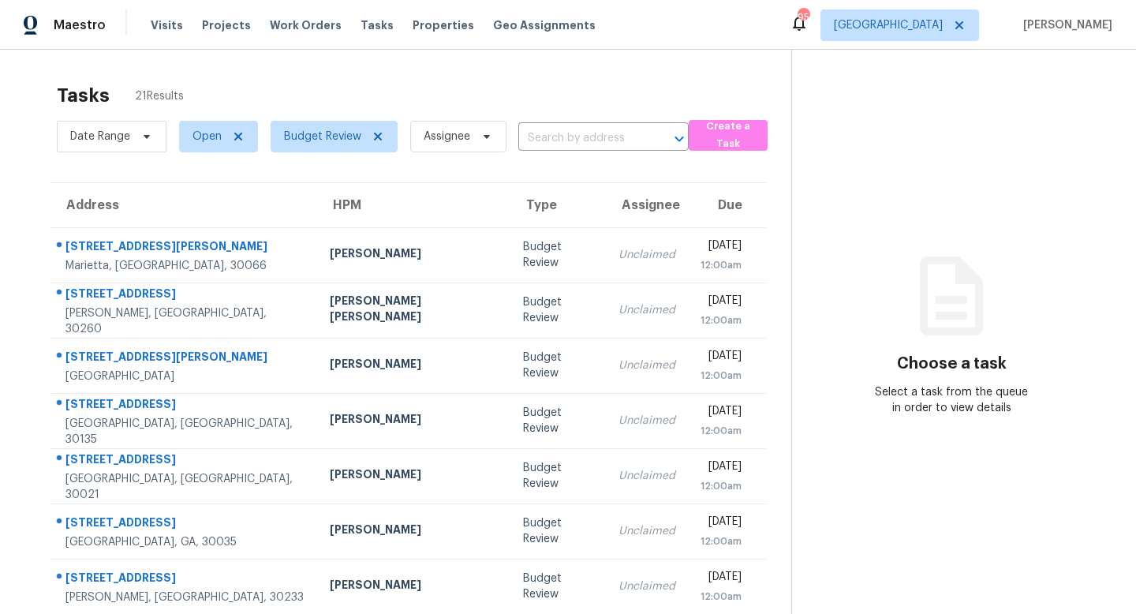 The image size is (1136, 614). Describe the element at coordinates (728, 135) in the screenshot. I see `button: Create a Task` at that location.